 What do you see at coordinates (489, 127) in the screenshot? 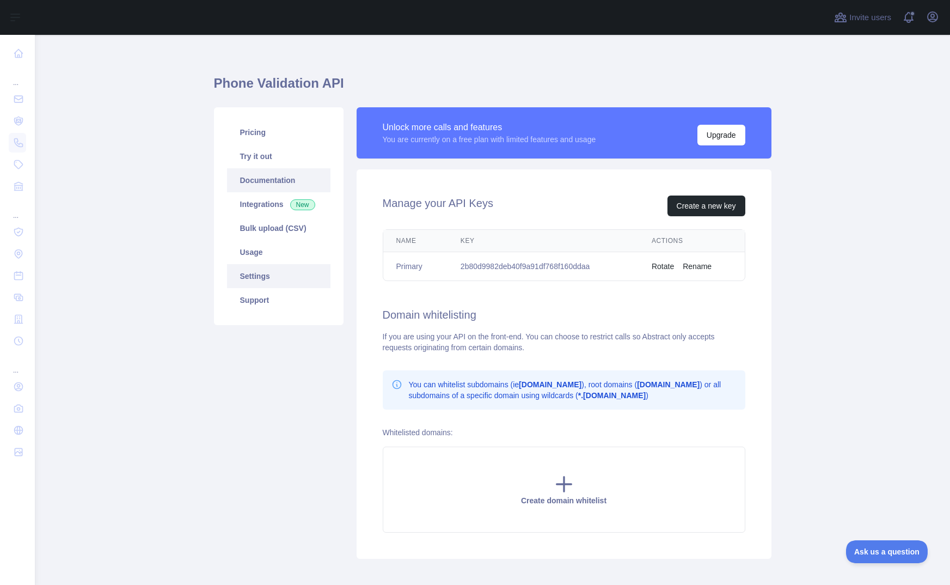
I see `div: Unlock more calls and features` at bounding box center [489, 127].